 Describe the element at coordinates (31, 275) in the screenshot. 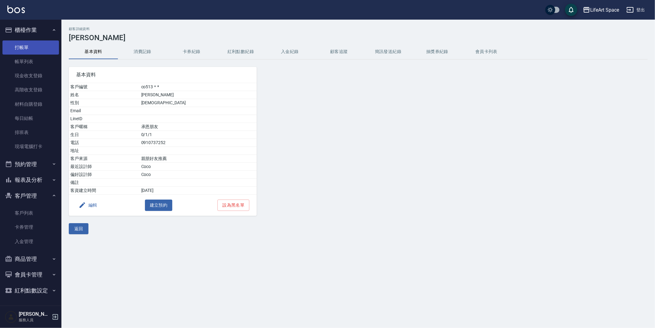

I see `button: 會員卡管理` at that location.